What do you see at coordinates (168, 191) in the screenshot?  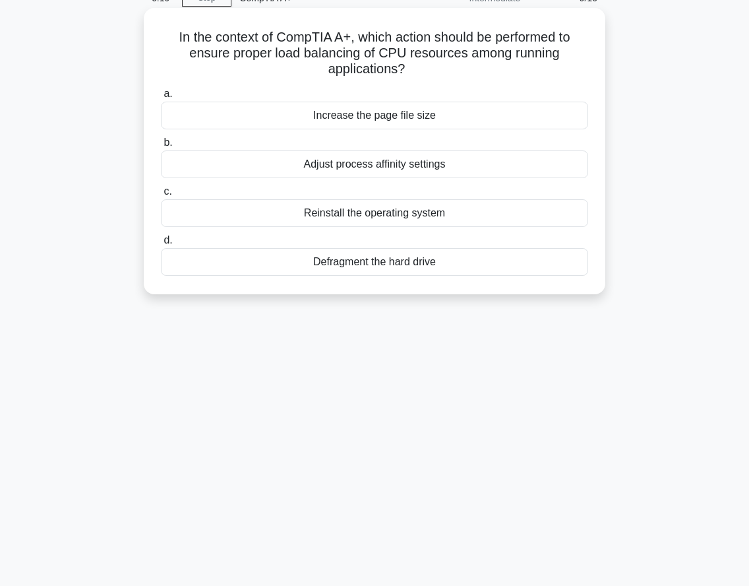 I see `span: c.` at bounding box center [168, 191].